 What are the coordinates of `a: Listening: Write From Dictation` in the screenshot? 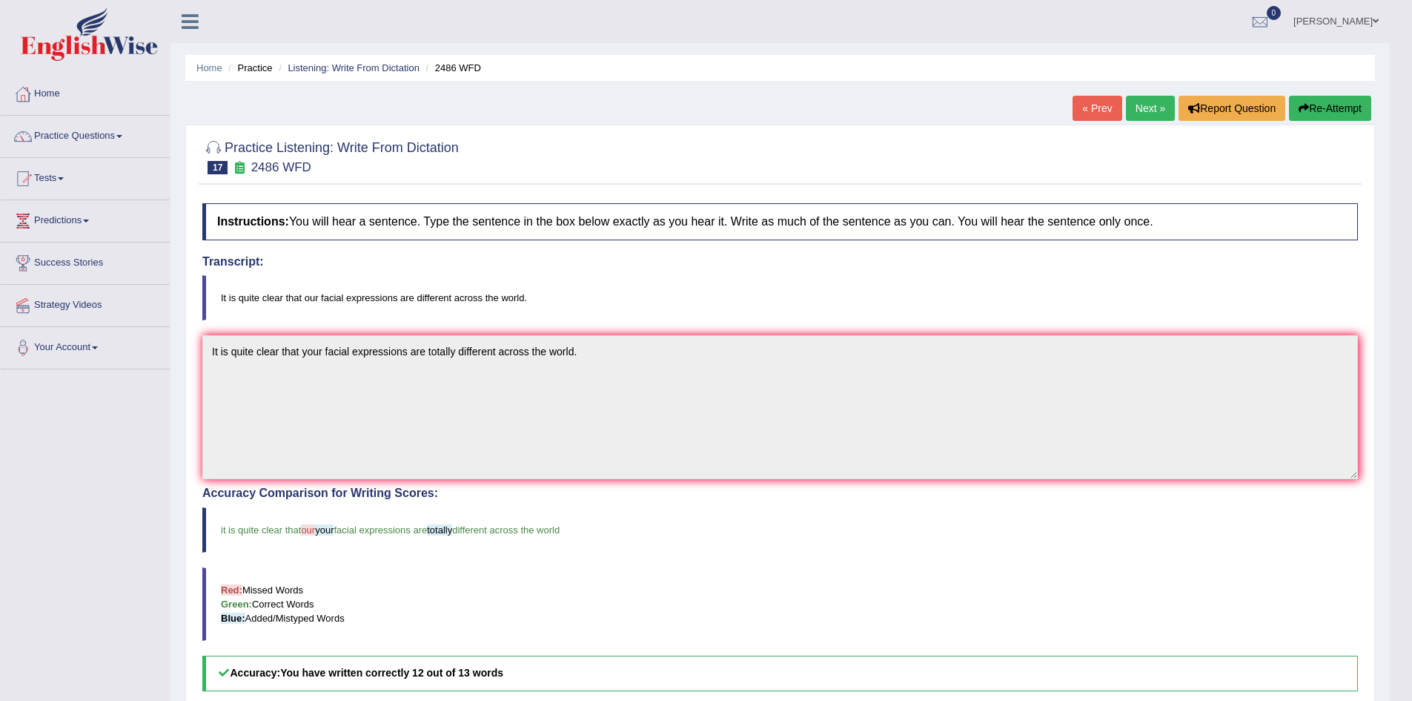 It's located at (354, 67).